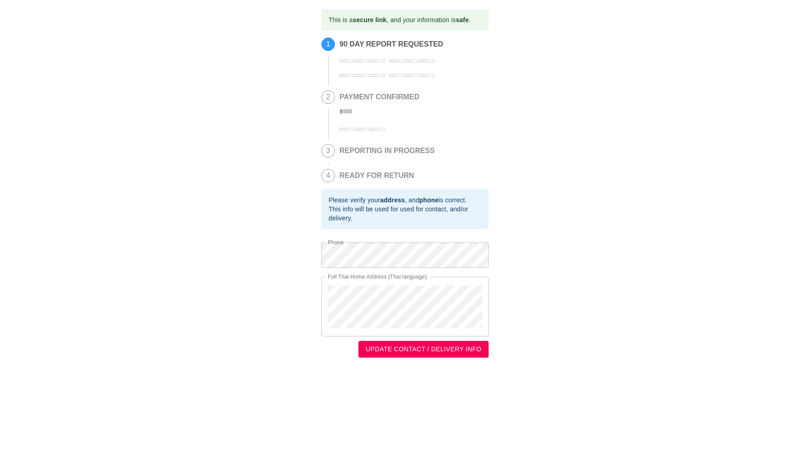 The height and width of the screenshot is (466, 810). What do you see at coordinates (376, 176) in the screenshot?
I see `h2: READY FOR RETURN` at bounding box center [376, 176].